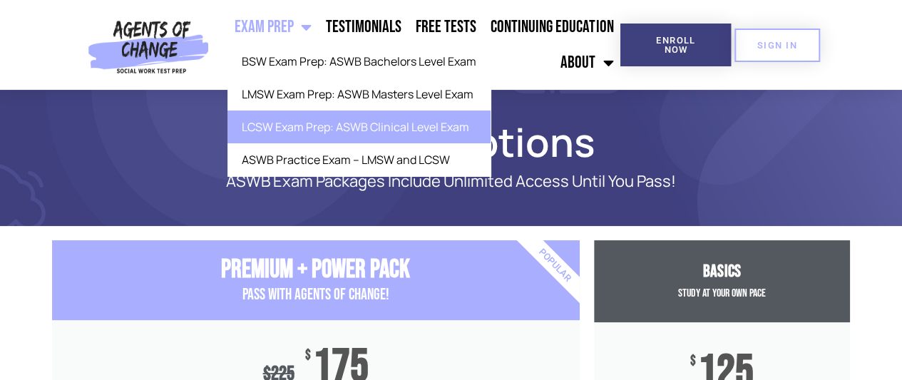 Image resolution: width=902 pixels, height=380 pixels. Describe the element at coordinates (777, 45) in the screenshot. I see `span: SIGN IN` at that location.